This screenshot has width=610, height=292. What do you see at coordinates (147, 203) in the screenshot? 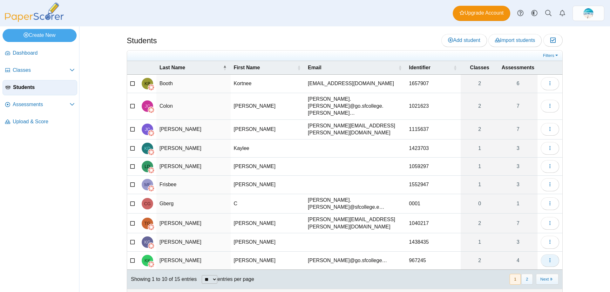
I see `span: C Gberg` at bounding box center [147, 203].